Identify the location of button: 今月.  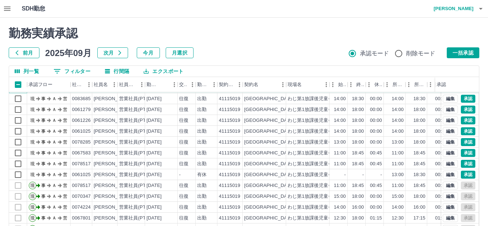
(148, 53).